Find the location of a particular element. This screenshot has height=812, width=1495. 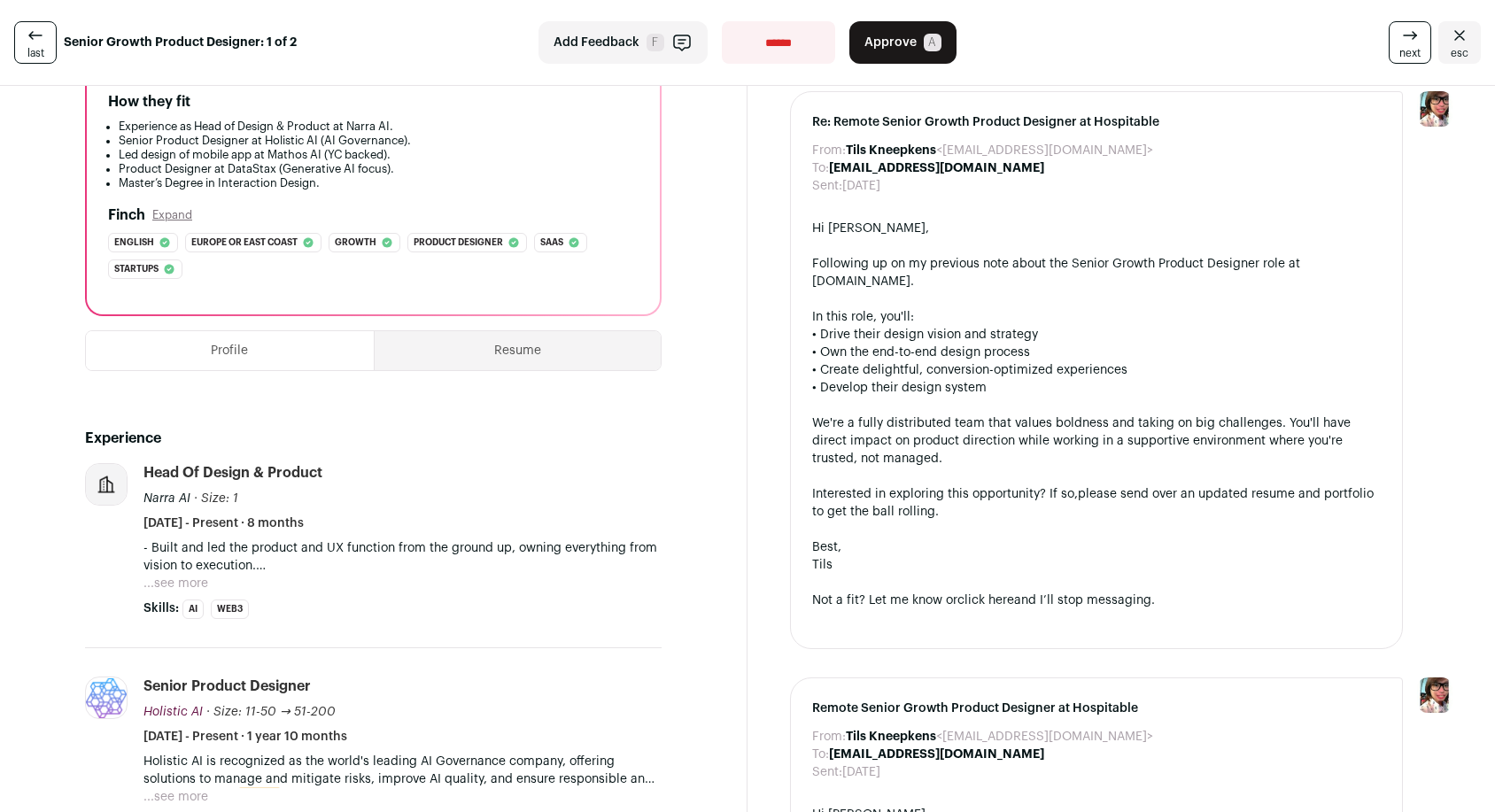

div: Senior Product Designer is located at coordinates (227, 686).